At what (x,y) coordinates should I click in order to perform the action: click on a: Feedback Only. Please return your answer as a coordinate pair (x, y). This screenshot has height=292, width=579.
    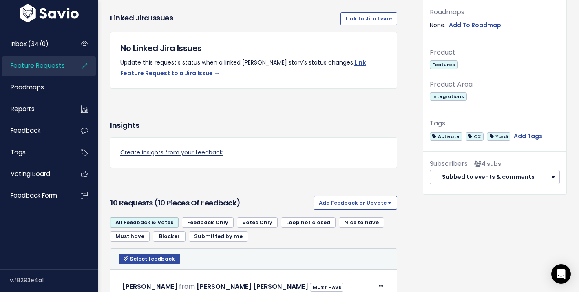
    Looking at the image, I should click on (208, 222).